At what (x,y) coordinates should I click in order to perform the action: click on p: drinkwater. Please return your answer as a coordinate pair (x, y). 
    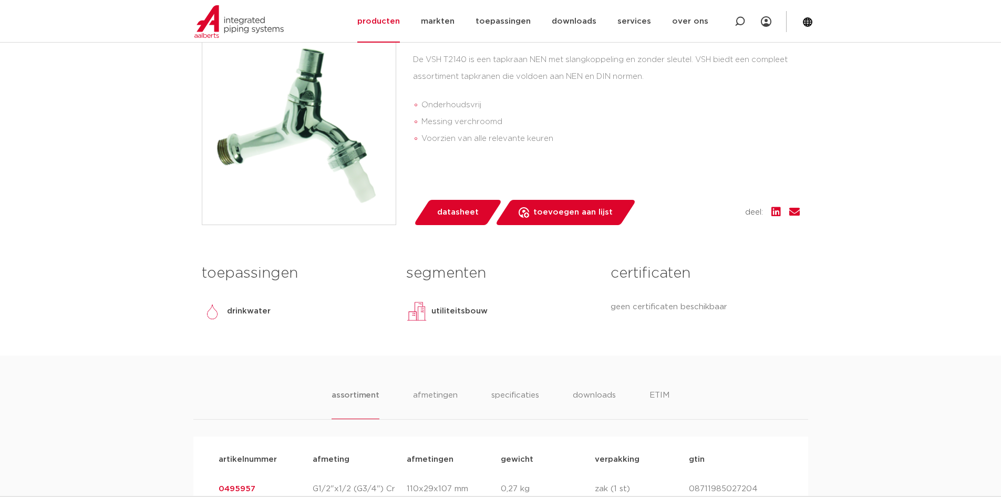
    Looking at the image, I should click on (249, 311).